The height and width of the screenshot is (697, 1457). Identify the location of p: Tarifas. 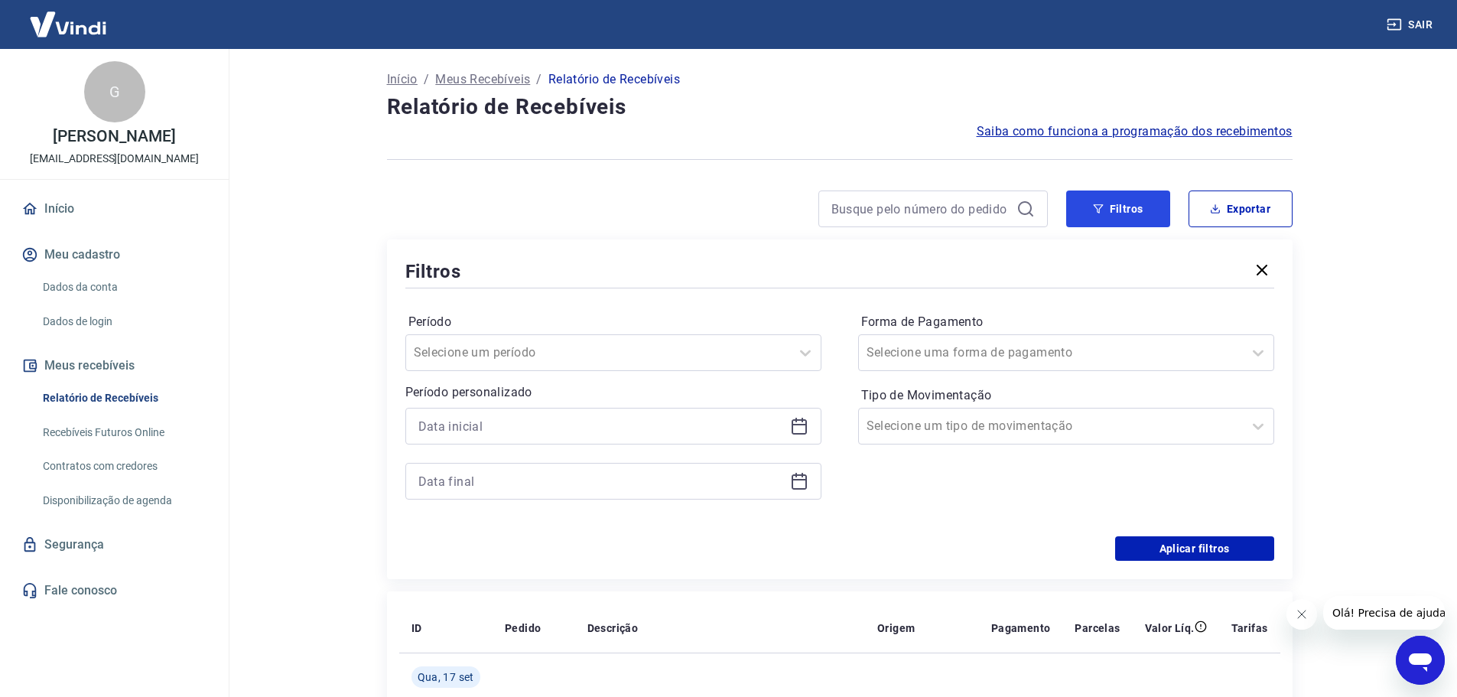
(1250, 628).